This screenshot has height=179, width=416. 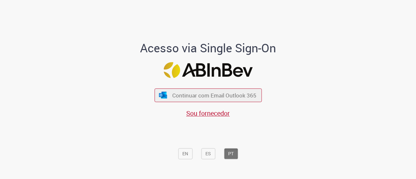 I want to click on span: Sou fornecedor, so click(x=208, y=113).